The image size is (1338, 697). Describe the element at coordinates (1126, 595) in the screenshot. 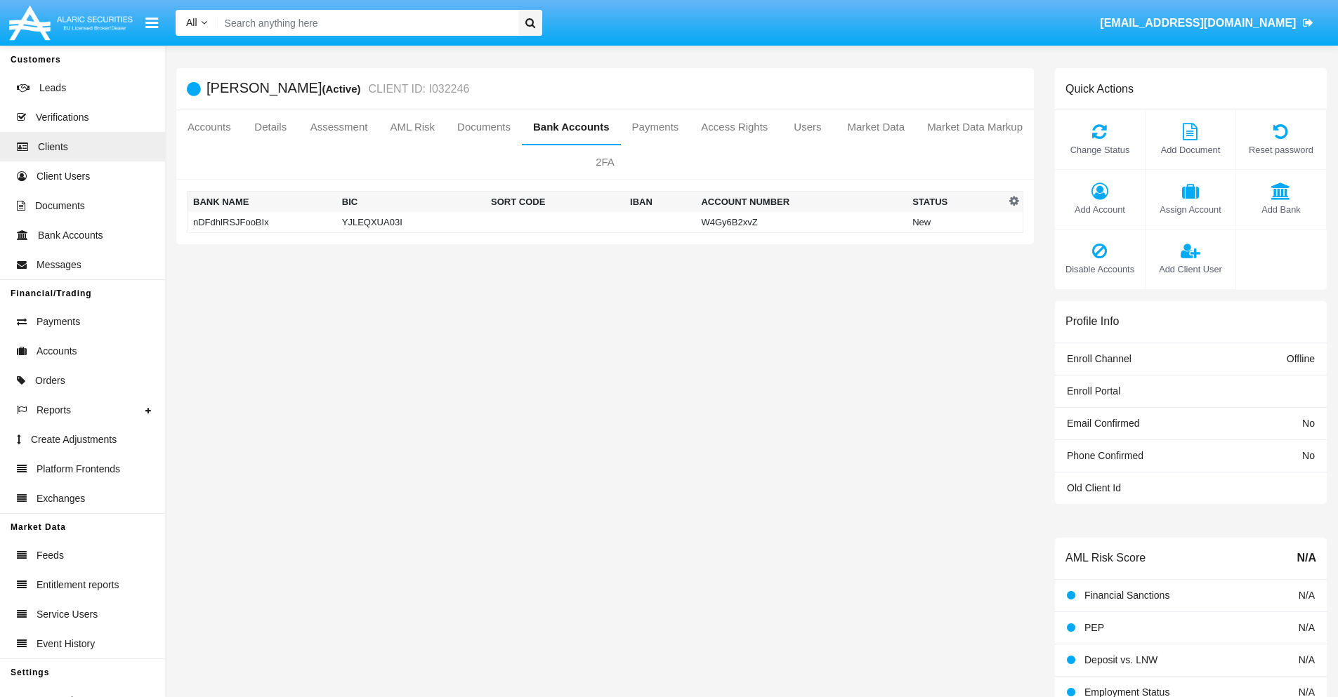

I see `span: Financial Sanctions` at that location.